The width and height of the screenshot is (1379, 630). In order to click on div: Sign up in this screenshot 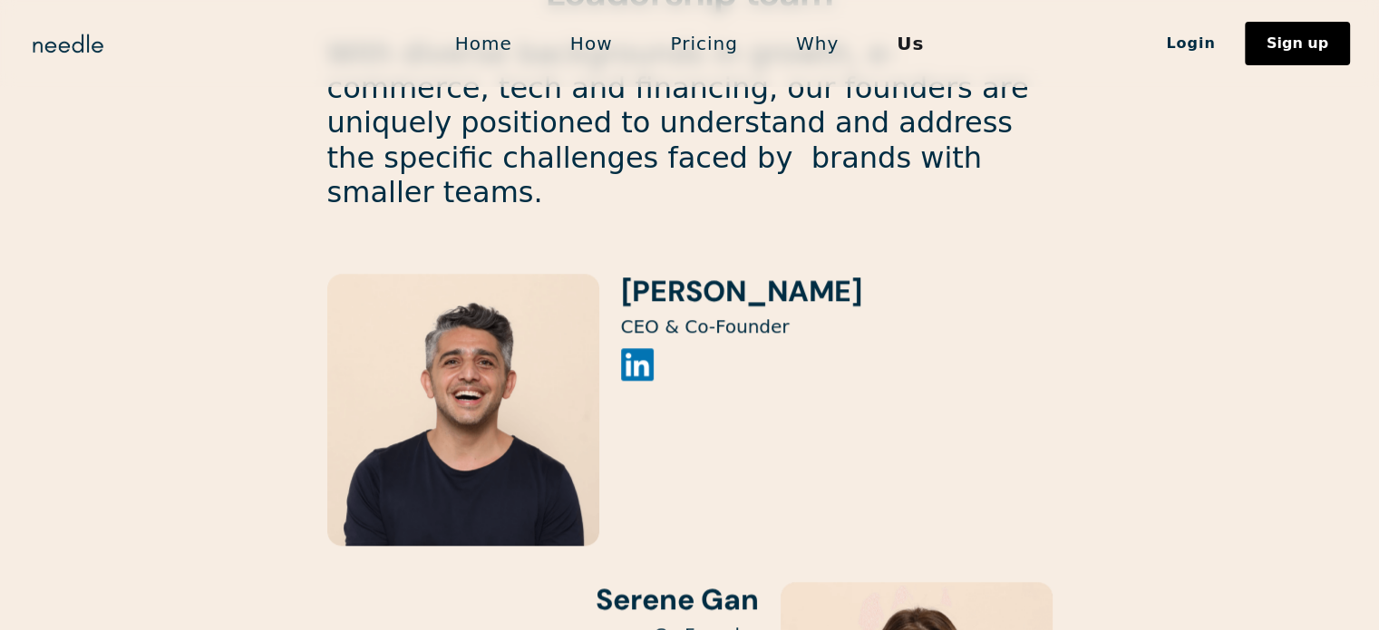, I will do `click(1297, 44)`.